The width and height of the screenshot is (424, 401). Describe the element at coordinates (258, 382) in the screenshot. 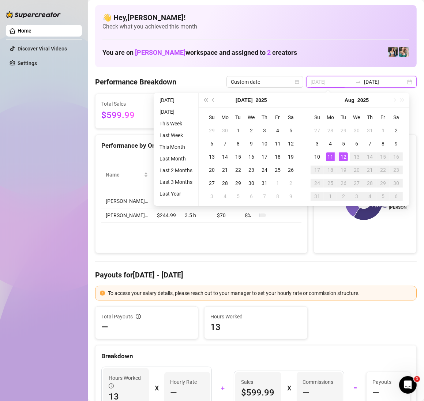

I see `span: Sales` at that location.